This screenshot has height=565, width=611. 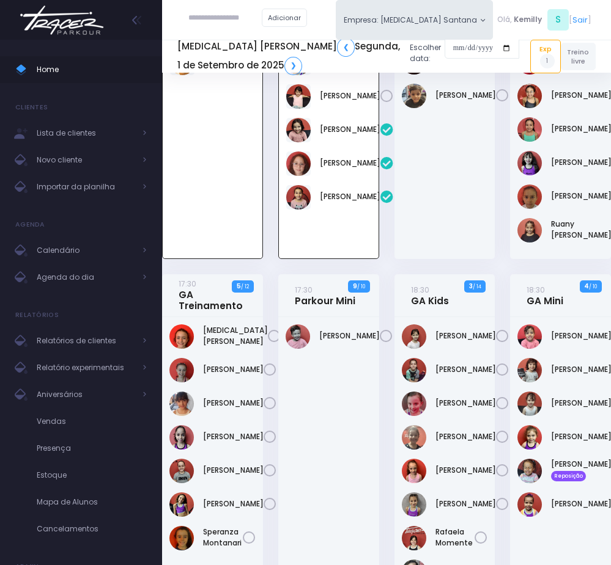 I want to click on span: Calendário, so click(x=86, y=251).